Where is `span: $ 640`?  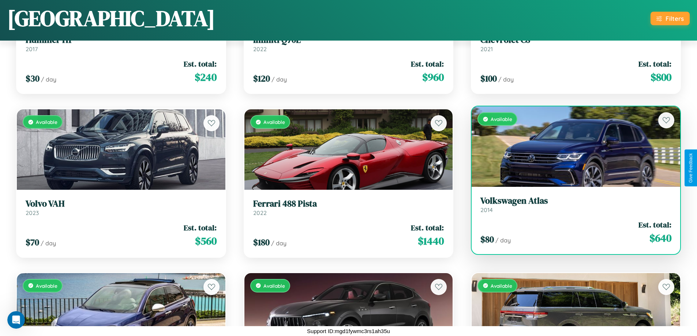
span: $ 640 is located at coordinates (661, 238).